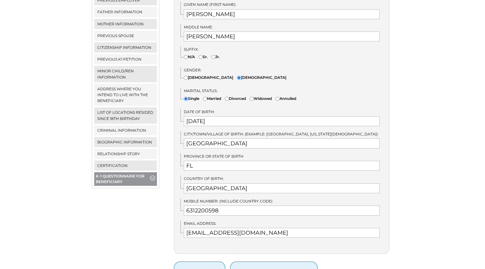 This screenshot has height=269, width=485. Describe the element at coordinates (261, 98) in the screenshot. I see `label: Widowed` at that location.